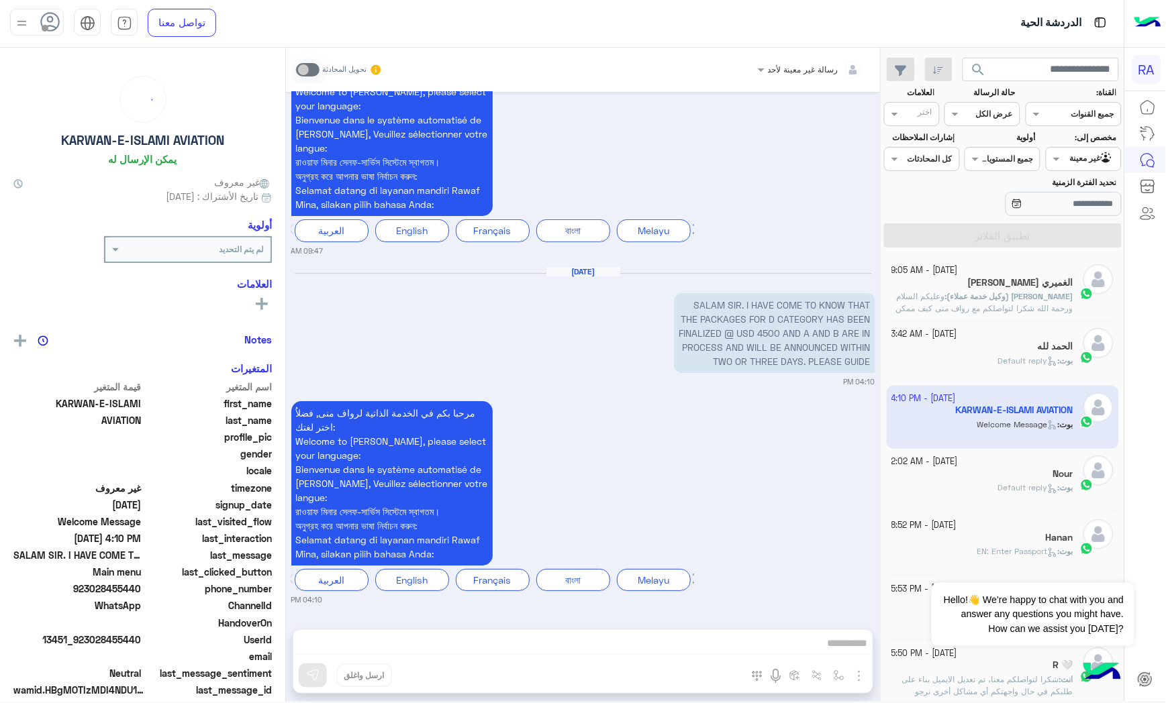  Describe the element at coordinates (260, 225) in the screenshot. I see `h6: أولوية` at that location.